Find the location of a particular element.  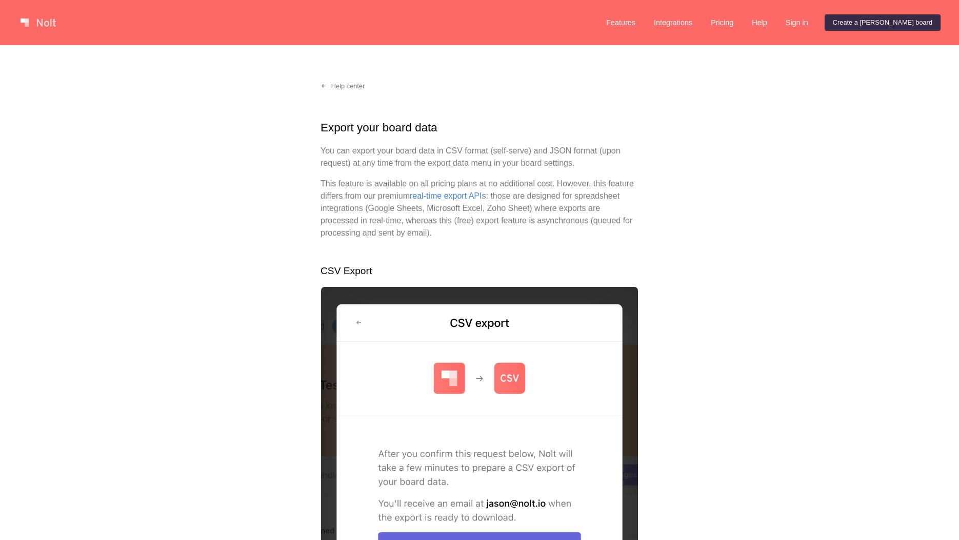

a: Sign in is located at coordinates (797, 23).